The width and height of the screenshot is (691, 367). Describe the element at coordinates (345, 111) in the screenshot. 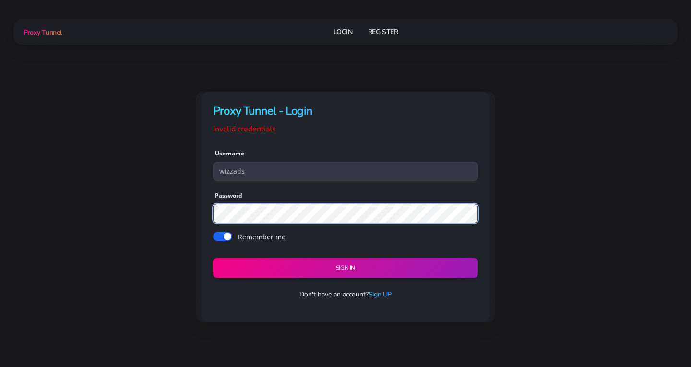

I see `h4: Proxy Tunnel - Login` at that location.